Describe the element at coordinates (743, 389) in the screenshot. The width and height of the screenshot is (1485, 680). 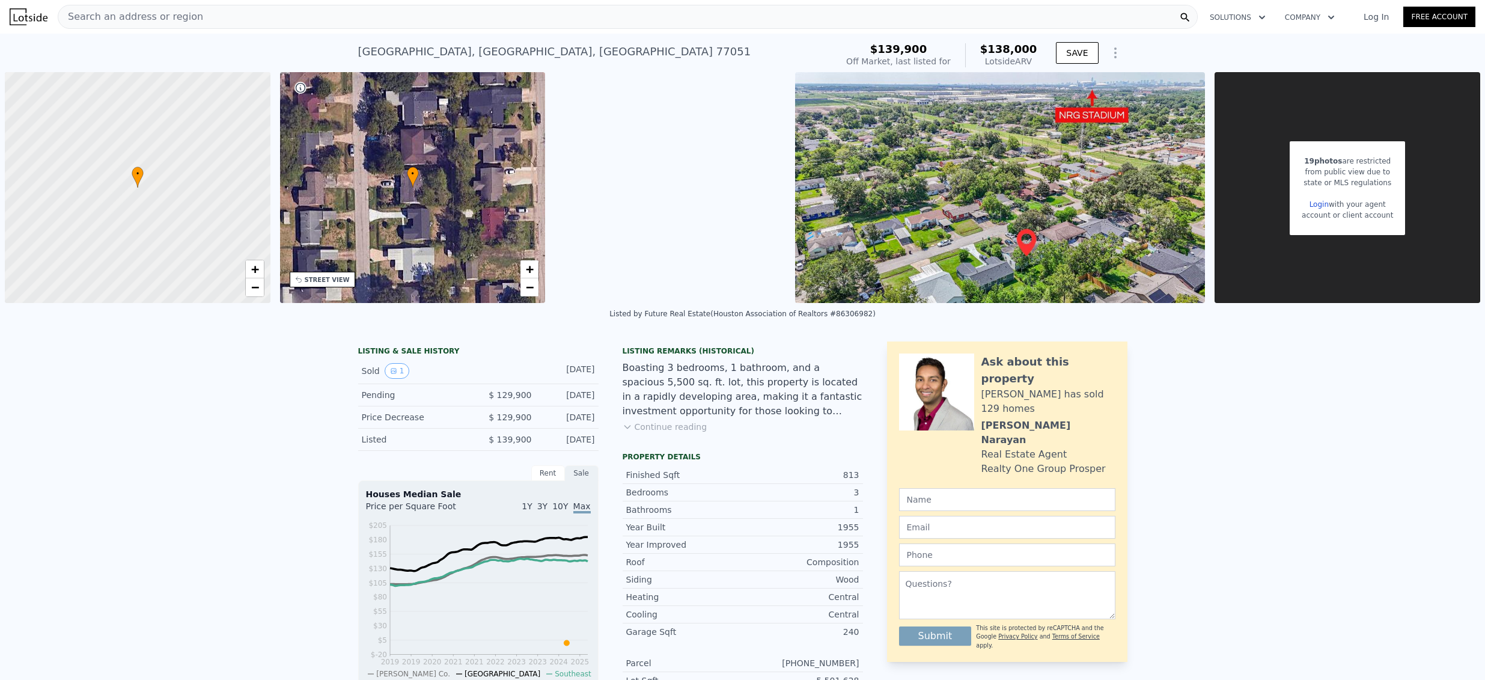
I see `div: Boasting 3 bedrooms, 1 bathroom, and a spacious 5,500 sq. ft. lot, this property is located in a ...` at that location.